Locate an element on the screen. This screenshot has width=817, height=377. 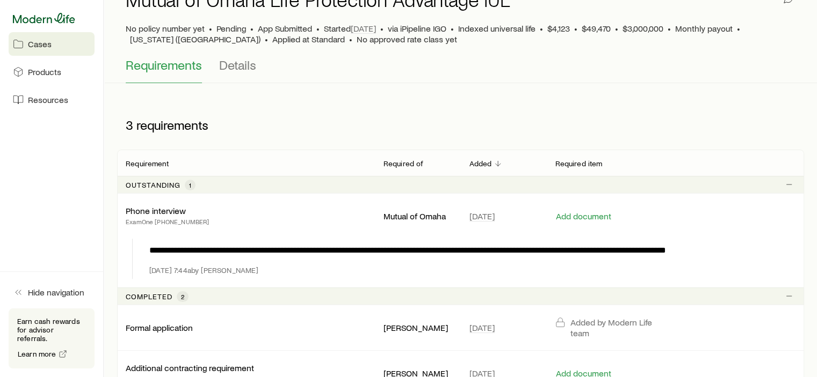
span: Resources is located at coordinates (48, 100).